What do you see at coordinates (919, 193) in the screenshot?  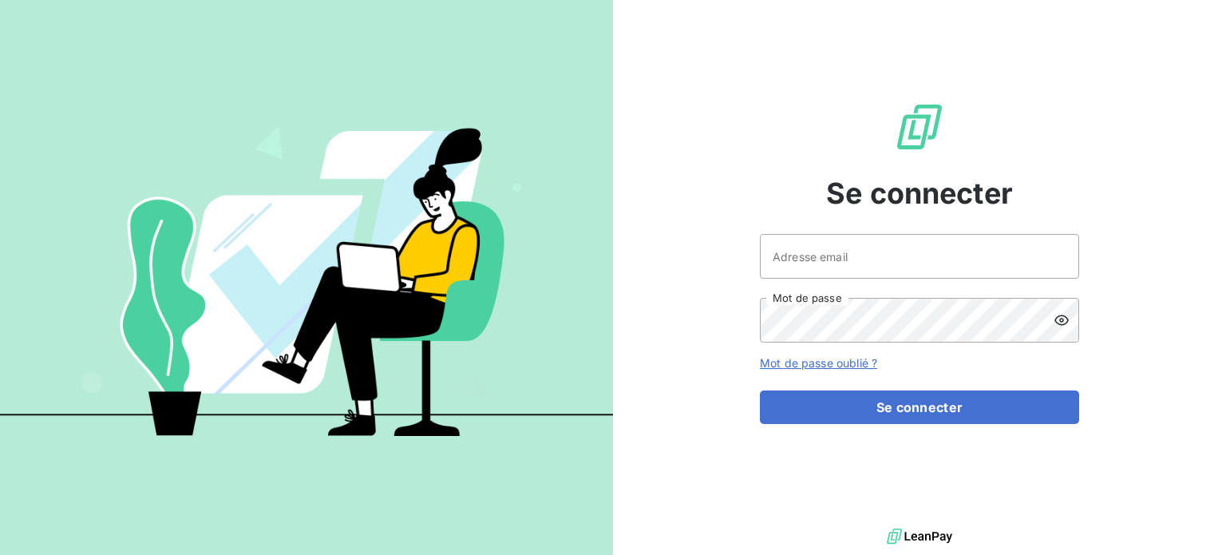 I see `span: Se connecter` at bounding box center [919, 193].